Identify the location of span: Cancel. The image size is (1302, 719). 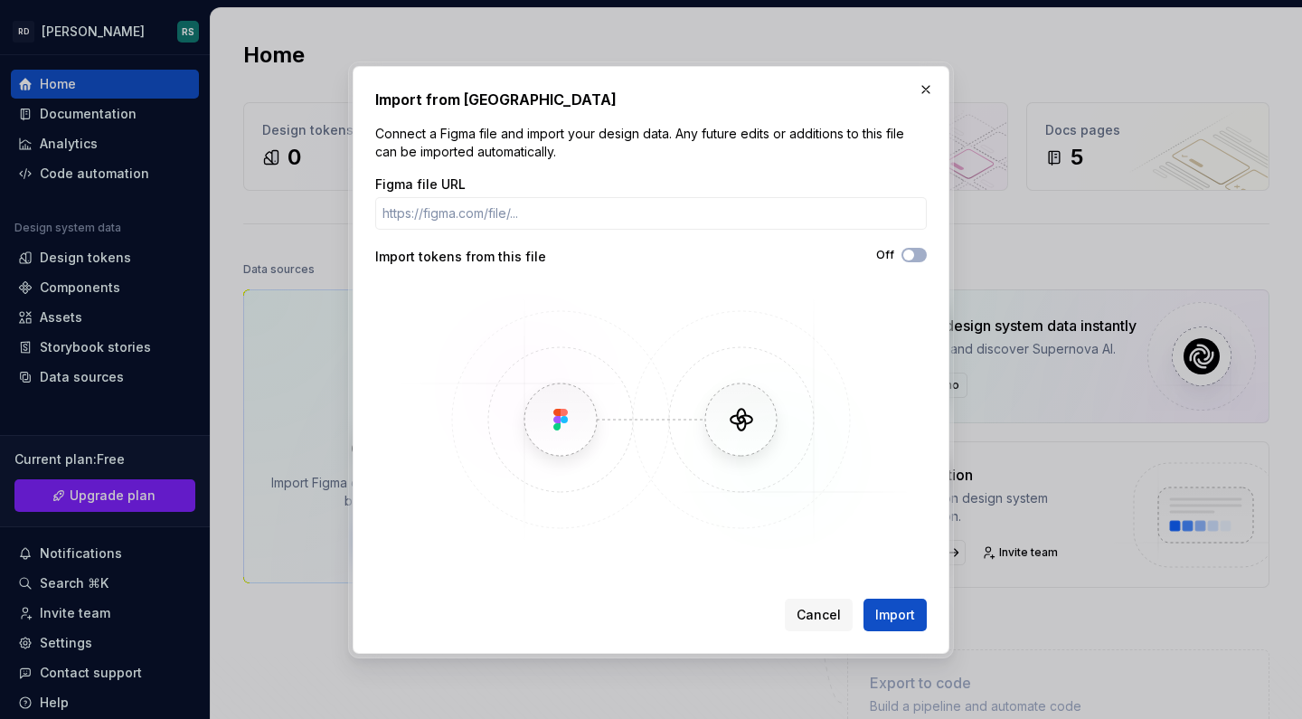
(818, 615).